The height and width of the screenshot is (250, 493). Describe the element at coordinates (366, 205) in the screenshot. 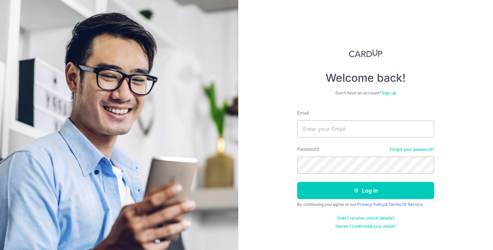

I see `div: By continuing you agree to our &` at that location.